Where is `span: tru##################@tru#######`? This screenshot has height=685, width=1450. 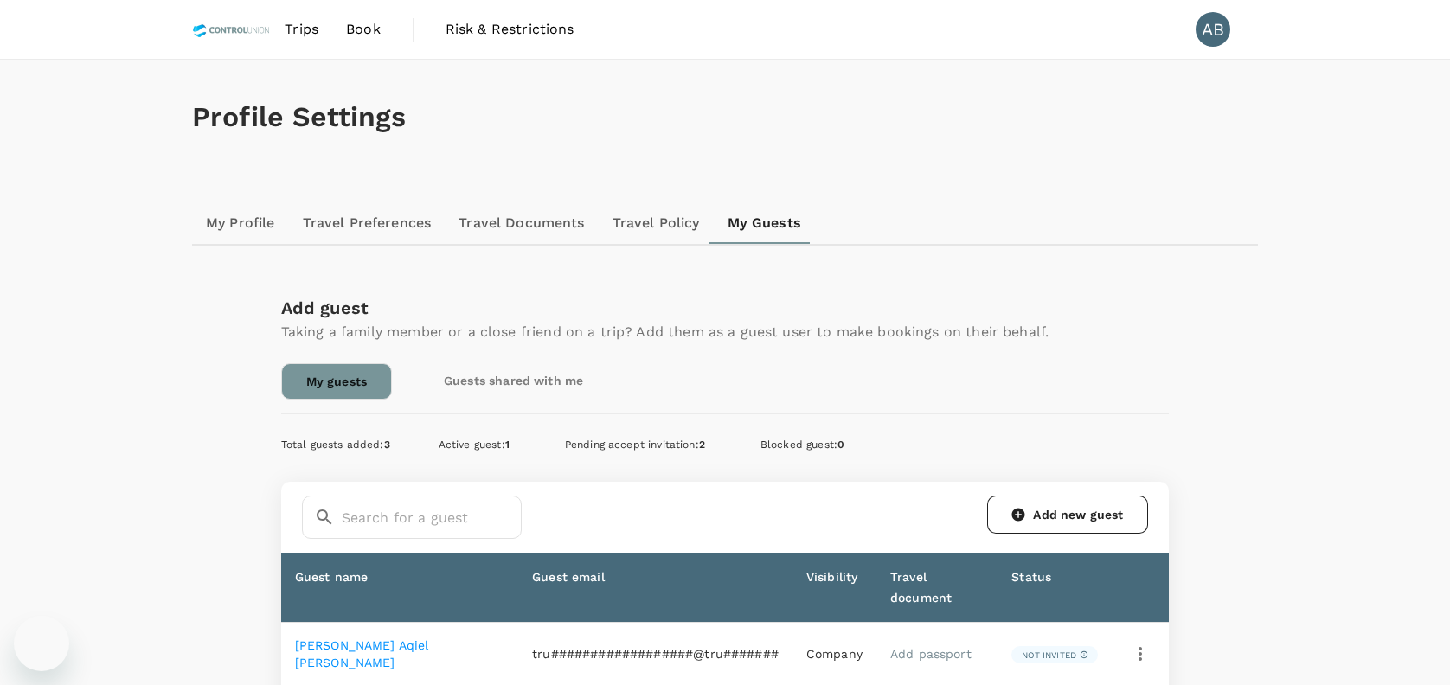
span: tru##################@tru####### is located at coordinates (655, 654).